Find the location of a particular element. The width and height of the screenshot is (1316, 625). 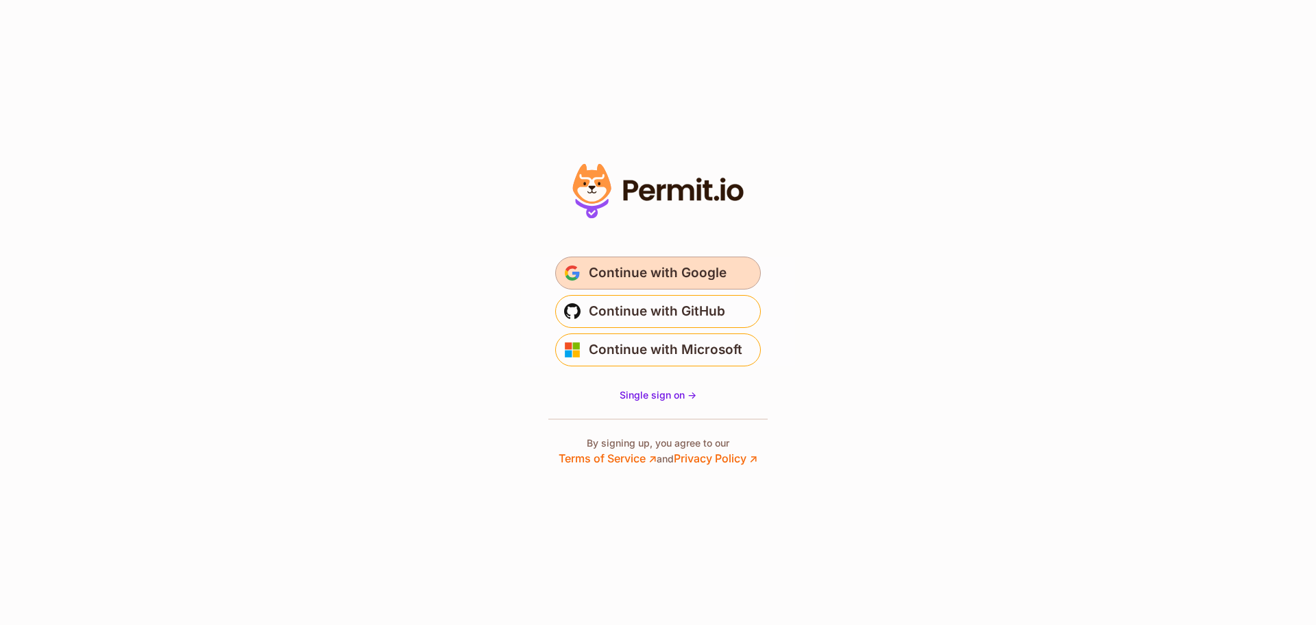

button: Continue with Google is located at coordinates (658, 273).